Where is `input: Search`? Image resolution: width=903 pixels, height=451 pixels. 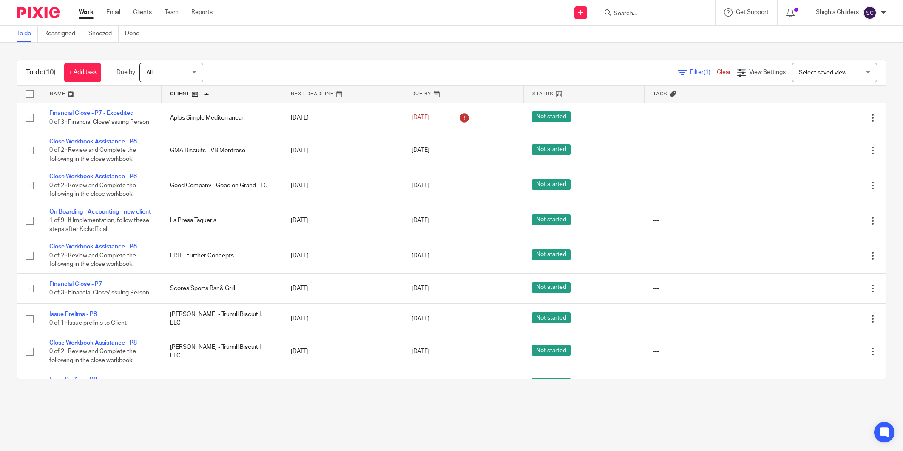
input: Search is located at coordinates (651, 14).